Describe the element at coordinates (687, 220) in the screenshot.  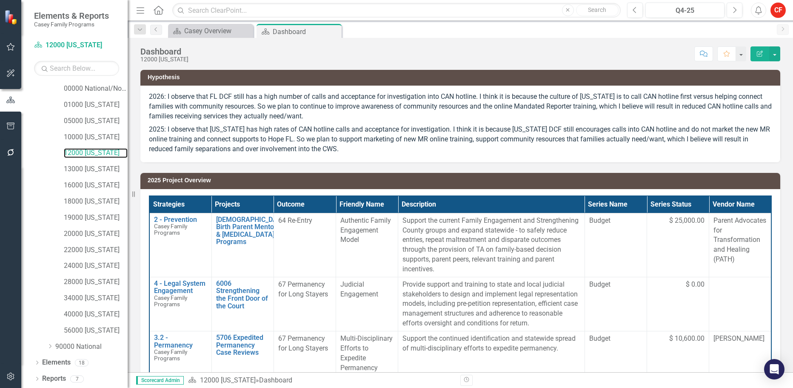
I see `span: $ 25,000.00` at that location.